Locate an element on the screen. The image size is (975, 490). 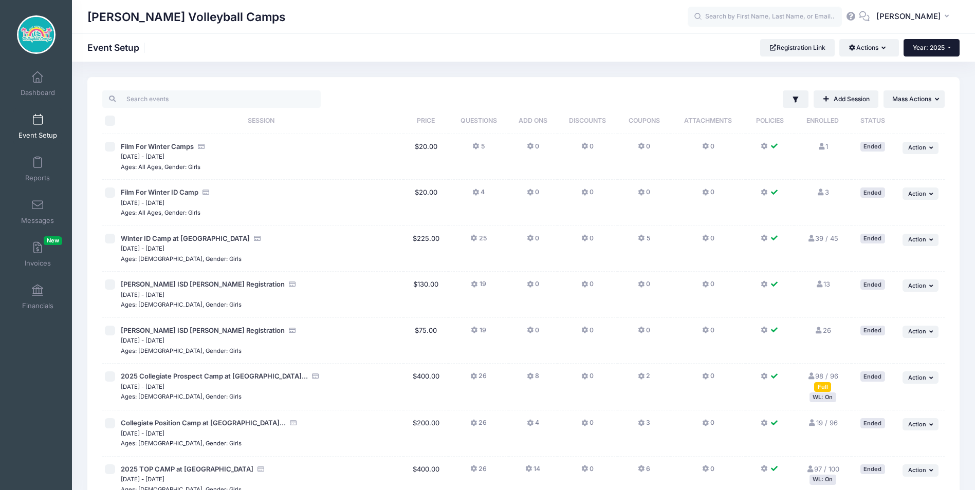
span: Policies is located at coordinates (770, 120).